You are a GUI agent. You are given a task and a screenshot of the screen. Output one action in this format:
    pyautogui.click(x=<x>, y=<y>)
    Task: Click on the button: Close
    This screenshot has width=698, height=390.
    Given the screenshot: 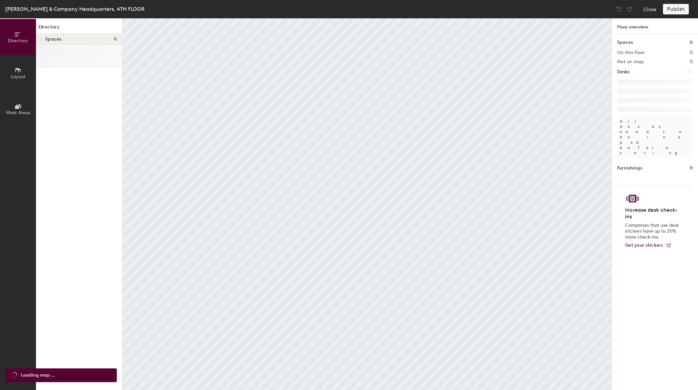 What is the action you would take?
    pyautogui.click(x=650, y=9)
    